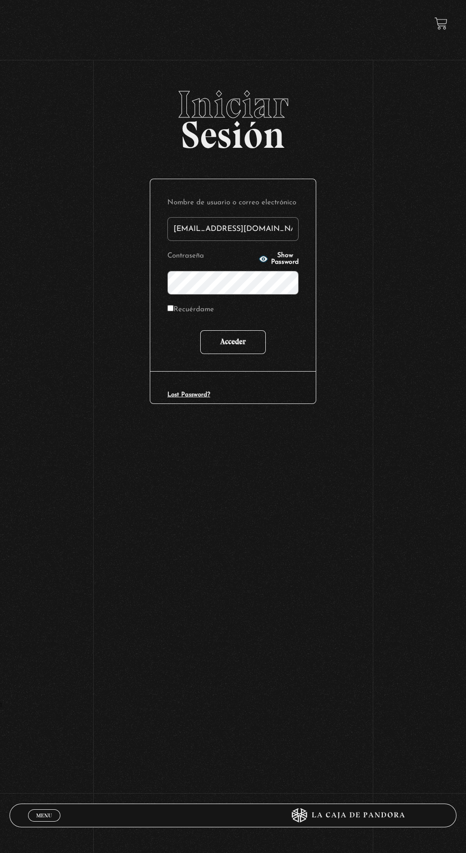 This screenshot has height=853, width=466. I want to click on a: View your shopping cart, so click(440, 23).